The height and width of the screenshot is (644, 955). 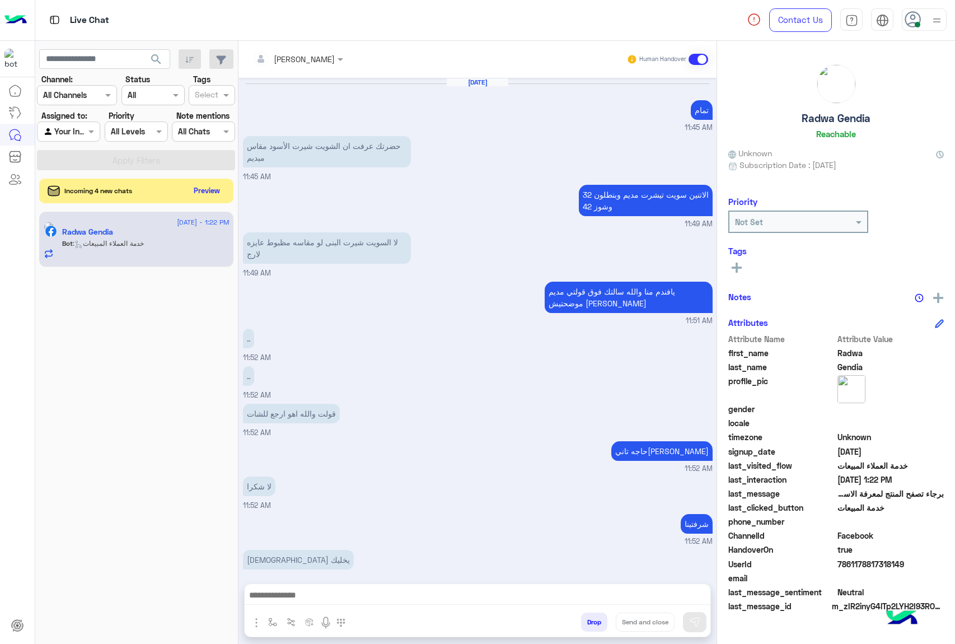 I want to click on span: m_zIR2inyG4lTp2LYH2I93ROYnfoQYwsvjg4J45qyVaeFnrwESSZzKQo5IobVtPgWqSG7lWYPVd836lQvTBg326A, so click(x=888, y=606).